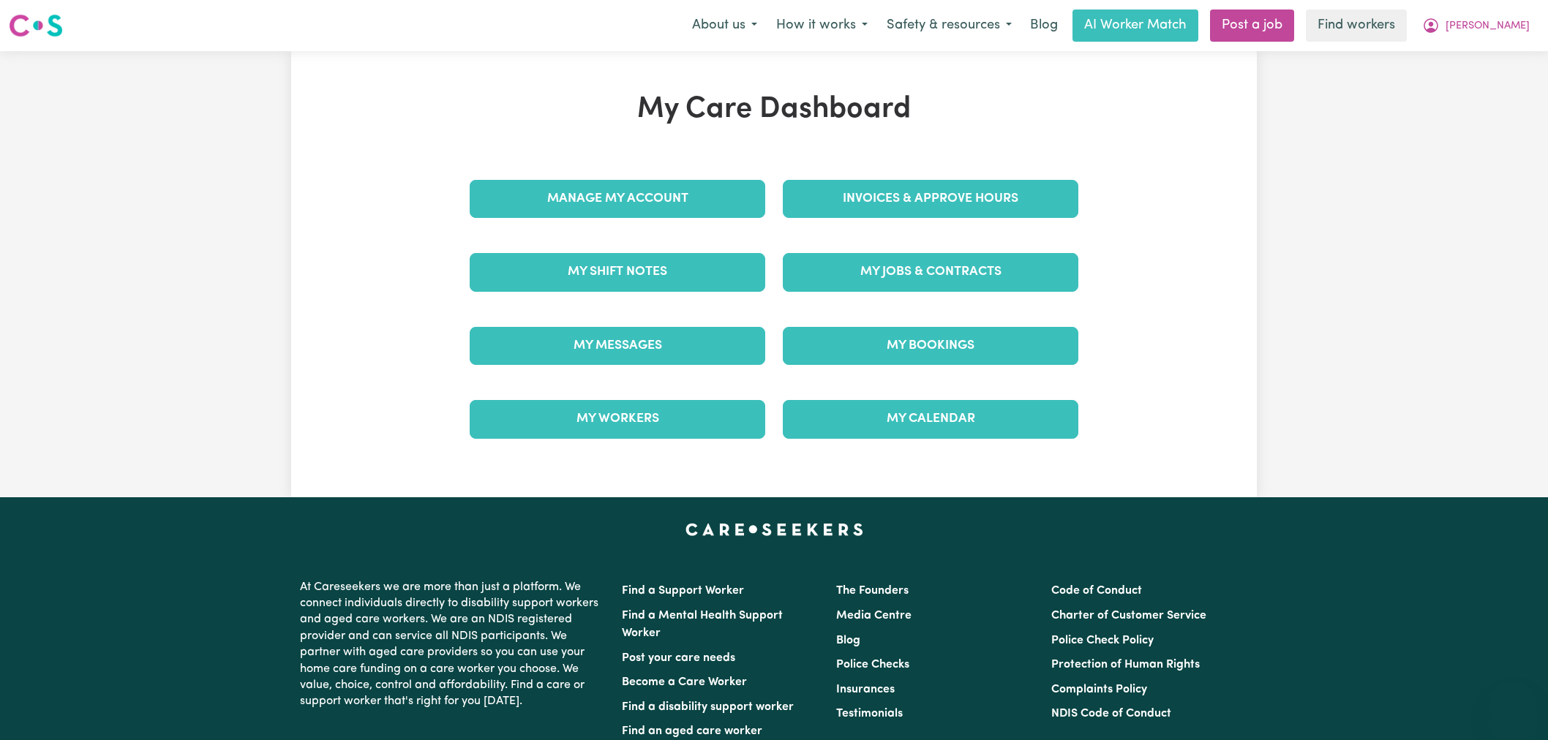 The height and width of the screenshot is (740, 1548). I want to click on a: Invoices & Approve Hours, so click(931, 199).